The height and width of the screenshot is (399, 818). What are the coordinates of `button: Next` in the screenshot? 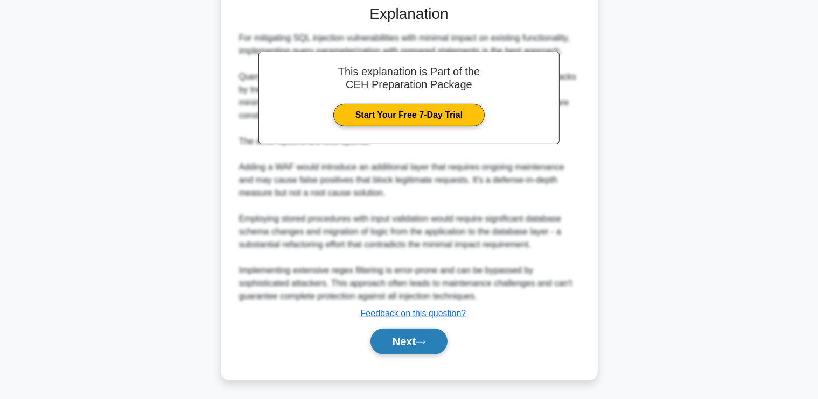 It's located at (409, 342).